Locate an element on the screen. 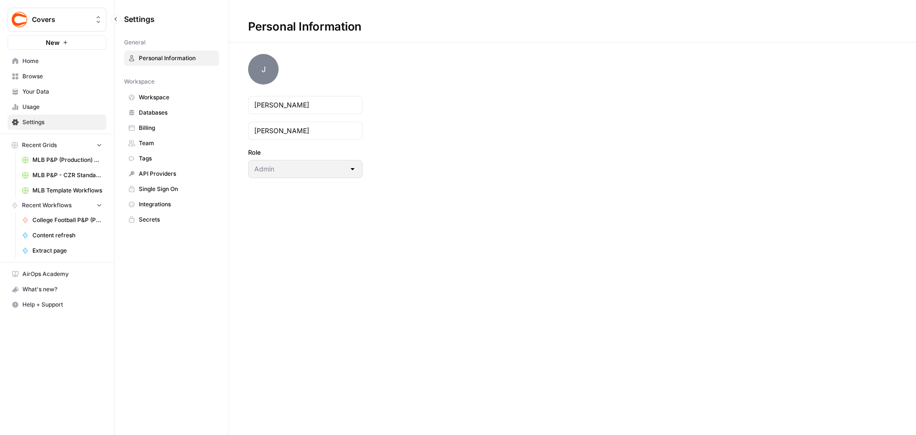  a: Single Sign On is located at coordinates (171, 189).